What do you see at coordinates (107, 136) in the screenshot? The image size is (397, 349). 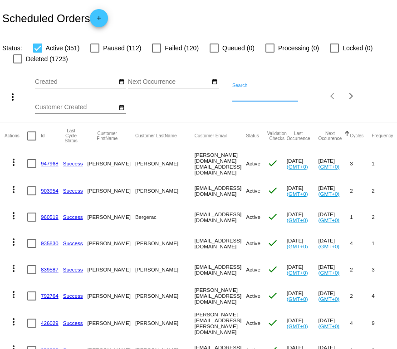 I see `button: Change sorting for CustomerFirstName` at bounding box center [107, 136].